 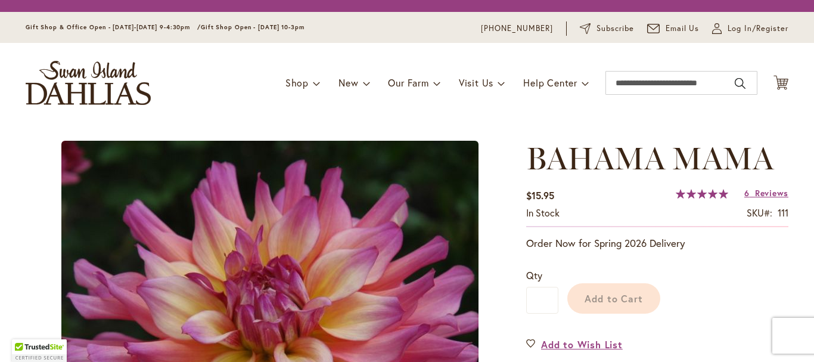 What do you see at coordinates (543, 213) in the screenshot?
I see `div: Availability` at bounding box center [543, 213].